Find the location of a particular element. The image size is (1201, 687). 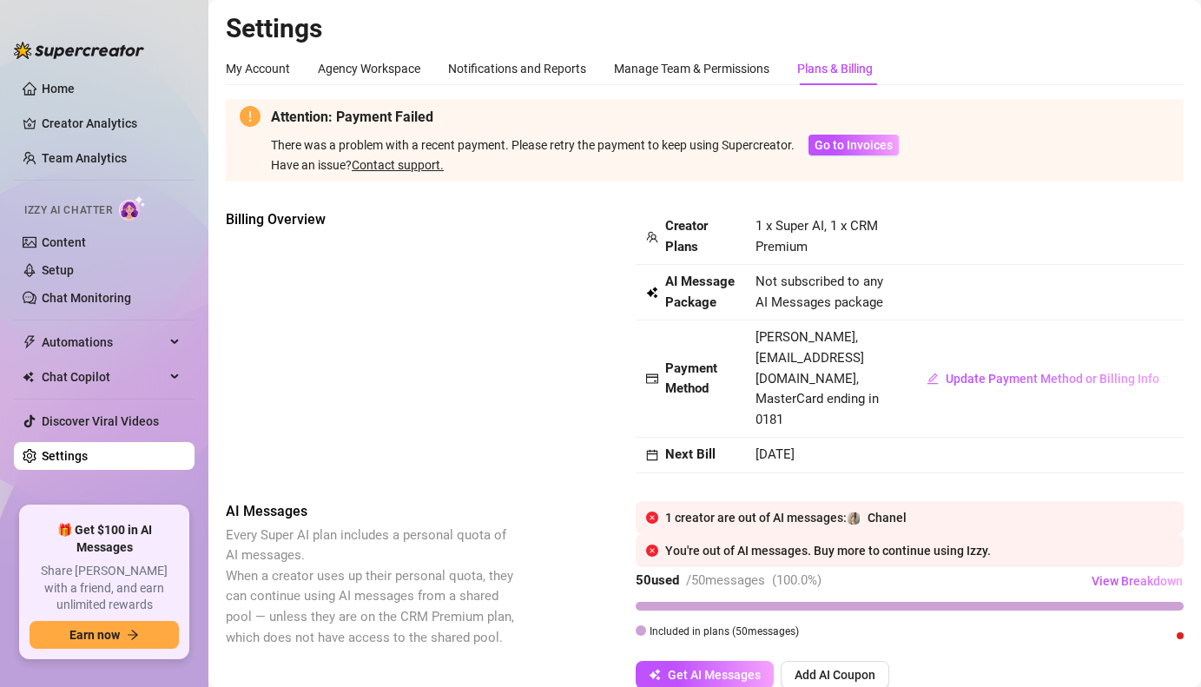

span: Go to Invoices is located at coordinates (853, 145).